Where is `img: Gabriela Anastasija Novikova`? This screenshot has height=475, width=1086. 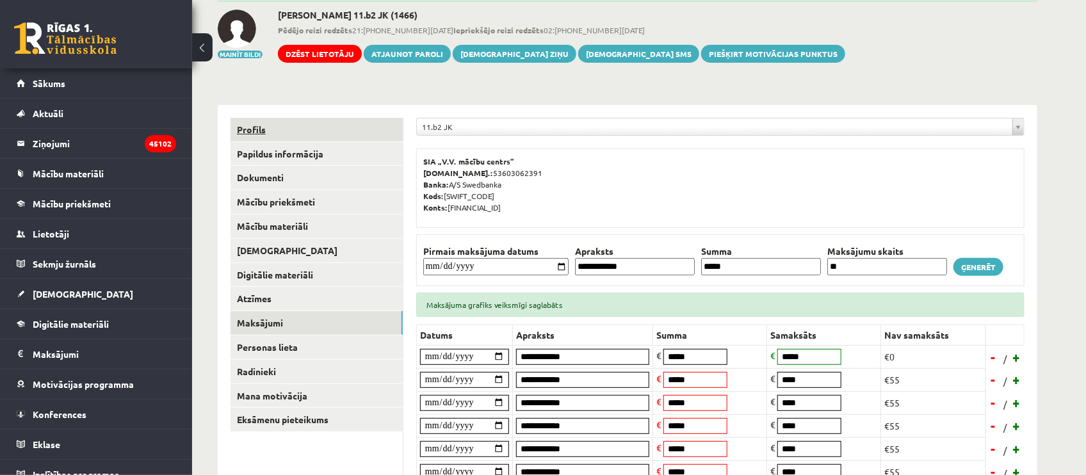 img: Gabriela Anastasija Novikova is located at coordinates (237, 29).